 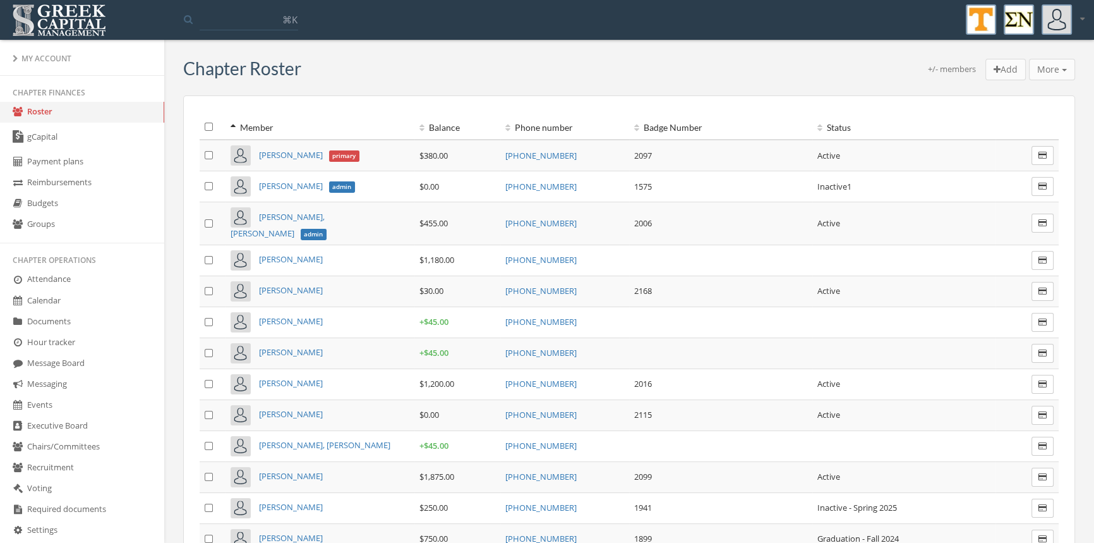 I want to click on td: 2006, so click(x=721, y=224).